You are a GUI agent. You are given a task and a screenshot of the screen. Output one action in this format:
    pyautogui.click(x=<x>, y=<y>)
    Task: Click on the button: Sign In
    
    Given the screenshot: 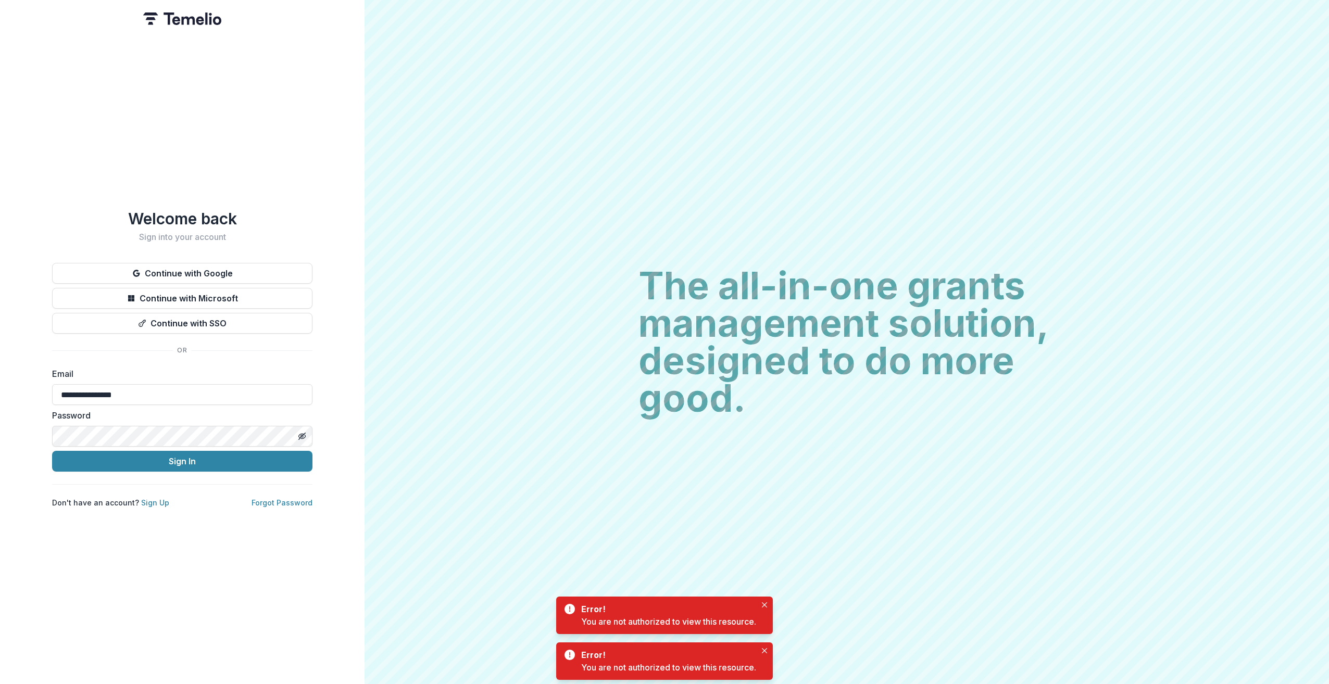 What is the action you would take?
    pyautogui.click(x=182, y=461)
    